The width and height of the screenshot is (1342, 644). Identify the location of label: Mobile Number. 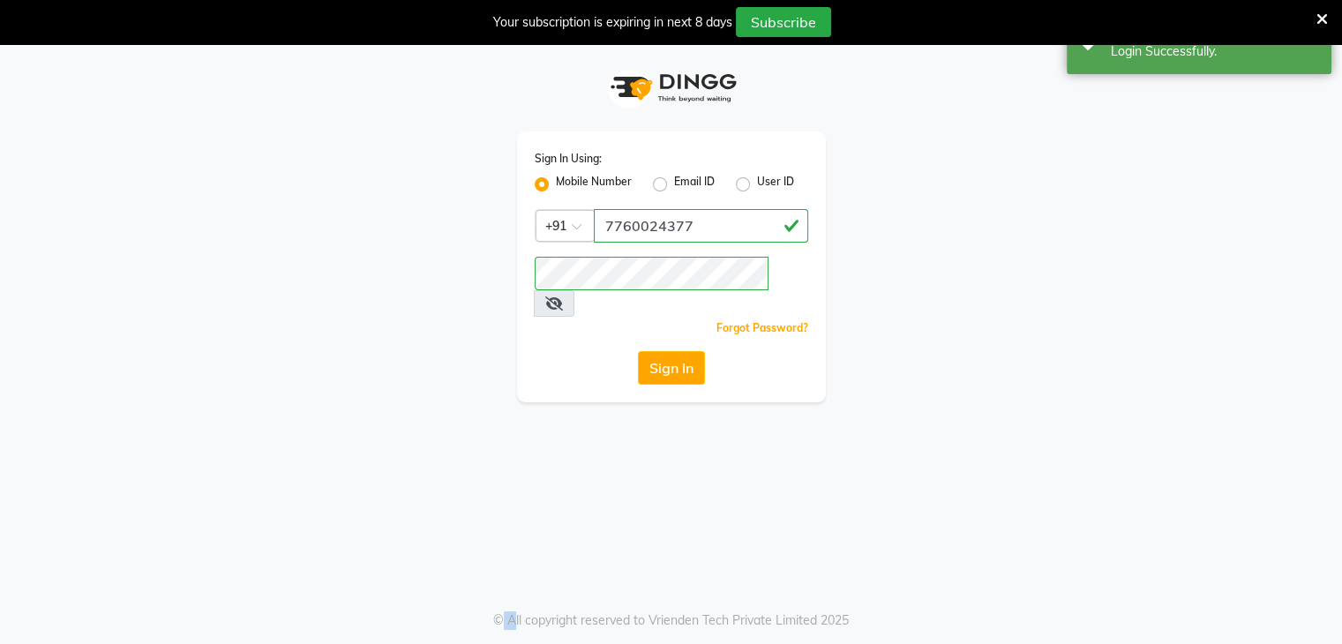
(594, 184).